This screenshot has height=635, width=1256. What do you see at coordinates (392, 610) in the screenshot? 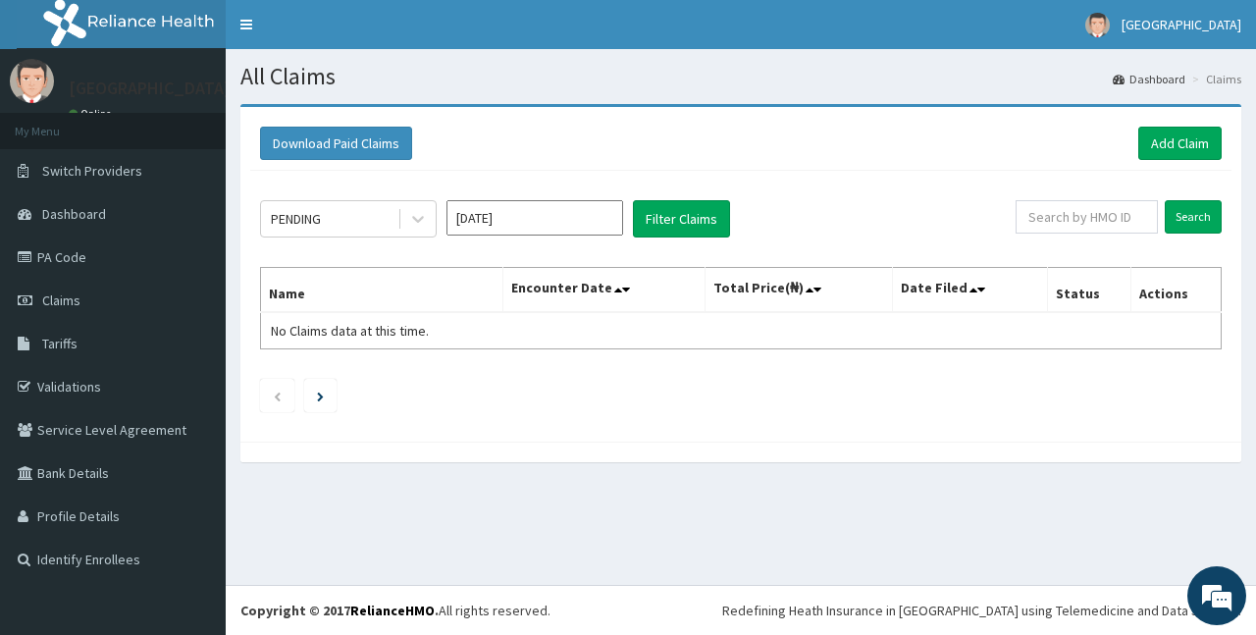
I see `a: RelianceHMO` at bounding box center [392, 610].